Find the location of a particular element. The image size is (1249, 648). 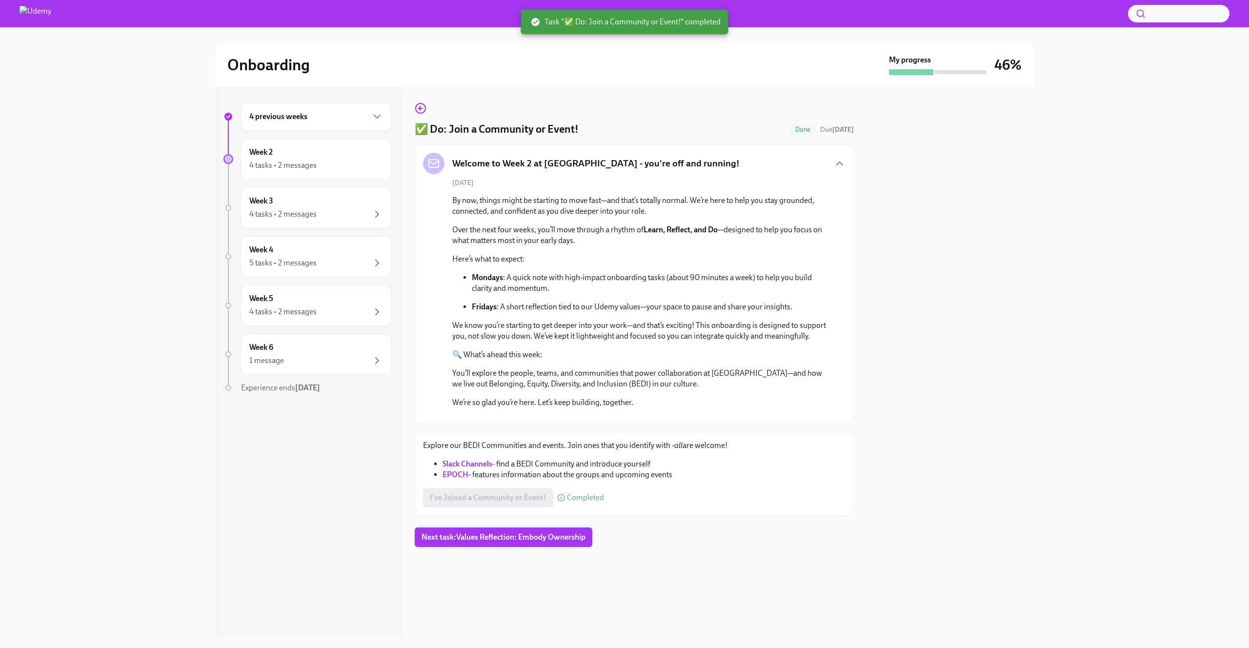

img: Udemy is located at coordinates (35, 14).